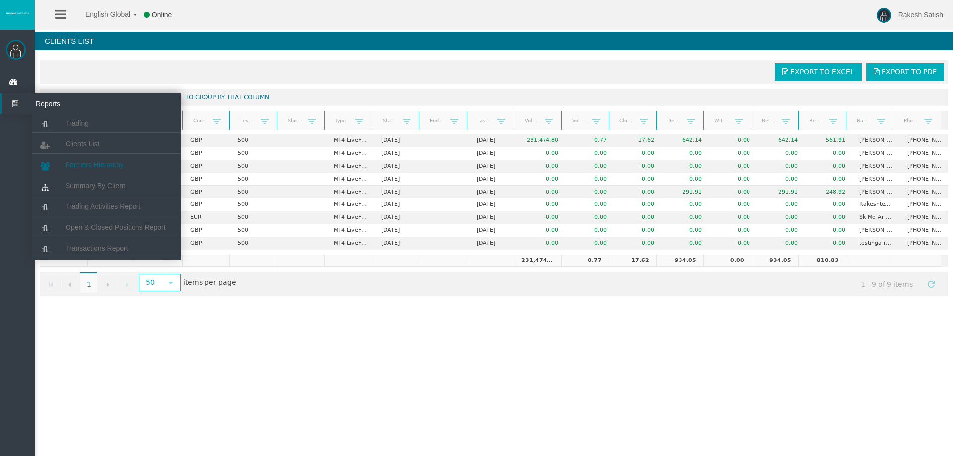 The image size is (953, 456). Describe the element at coordinates (82, 144) in the screenshot. I see `span: Clients List` at that location.